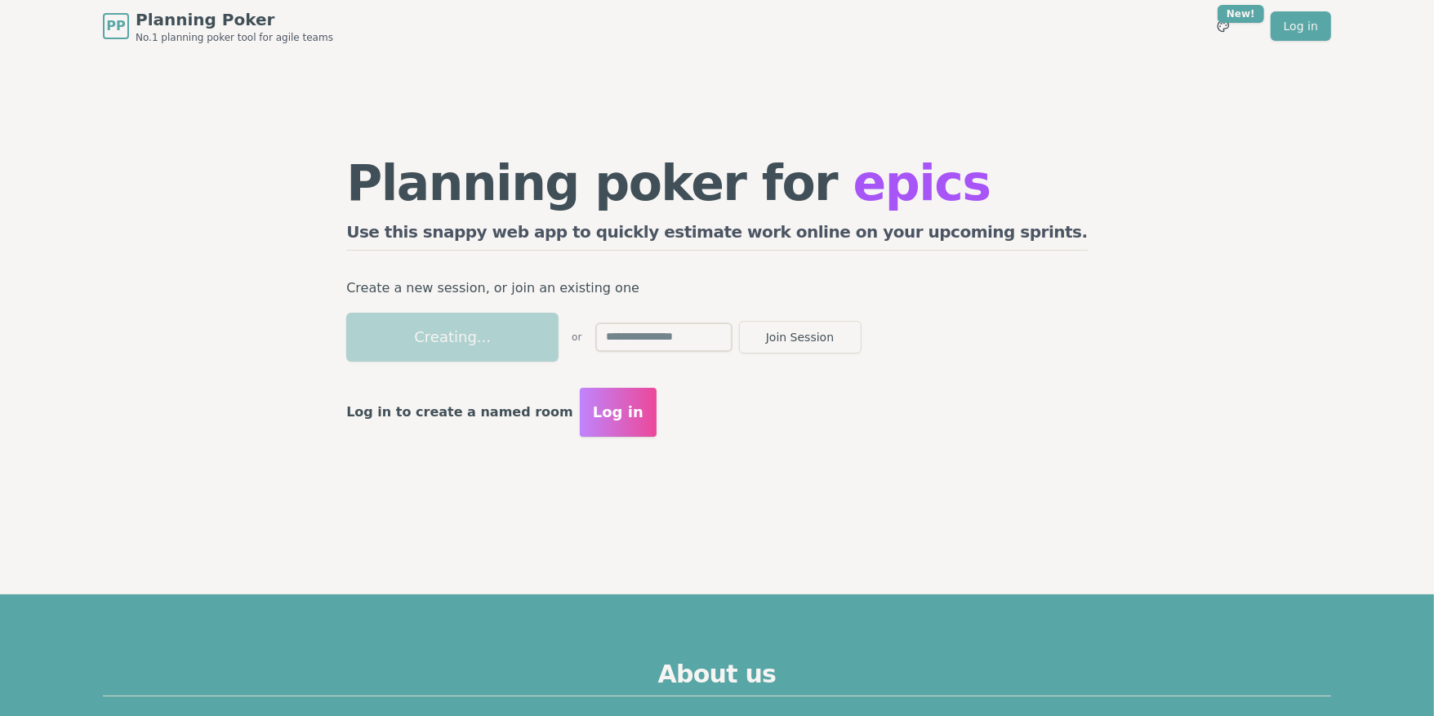 This screenshot has height=716, width=1434. Describe the element at coordinates (1240, 14) in the screenshot. I see `div: New!` at that location.